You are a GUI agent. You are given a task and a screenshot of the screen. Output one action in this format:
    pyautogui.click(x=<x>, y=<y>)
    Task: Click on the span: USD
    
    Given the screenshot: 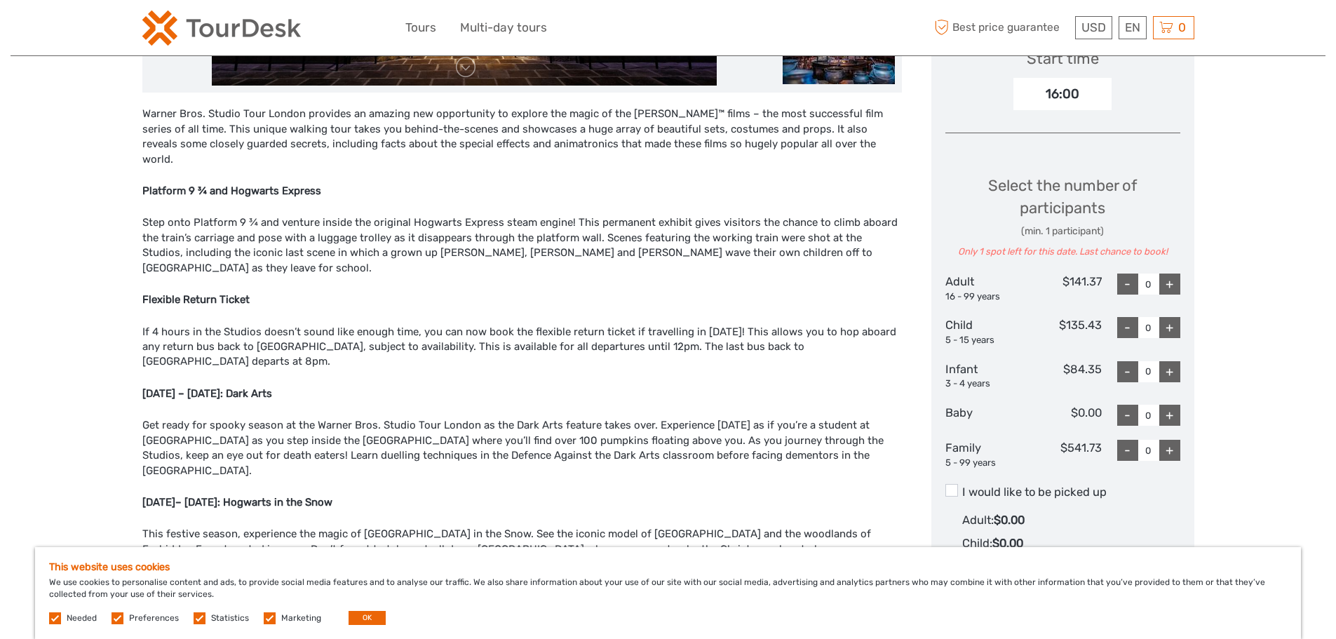 What is the action you would take?
    pyautogui.click(x=1093, y=27)
    